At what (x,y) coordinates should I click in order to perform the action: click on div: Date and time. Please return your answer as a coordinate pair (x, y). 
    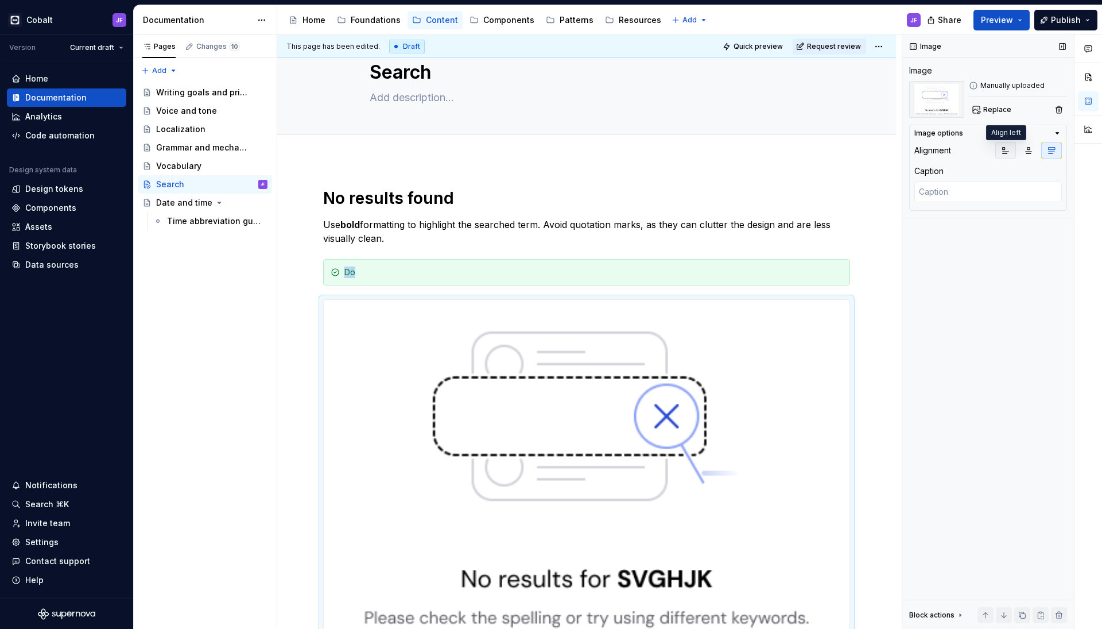
    Looking at the image, I should click on (184, 203).